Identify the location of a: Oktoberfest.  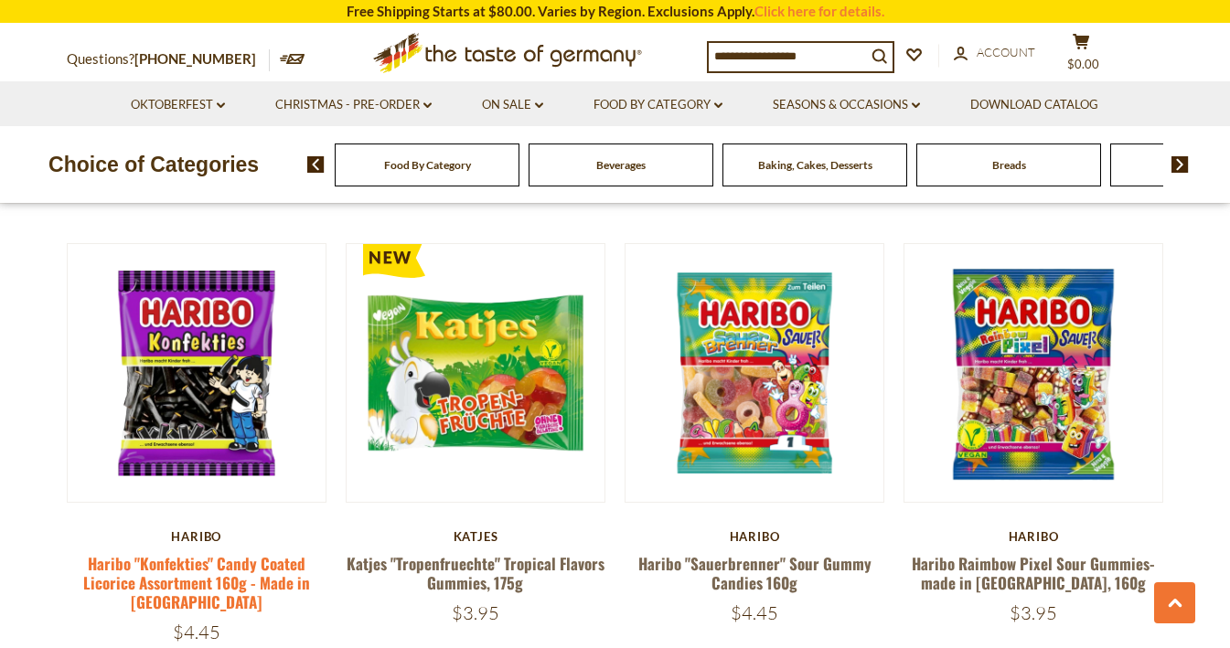
(177, 105).